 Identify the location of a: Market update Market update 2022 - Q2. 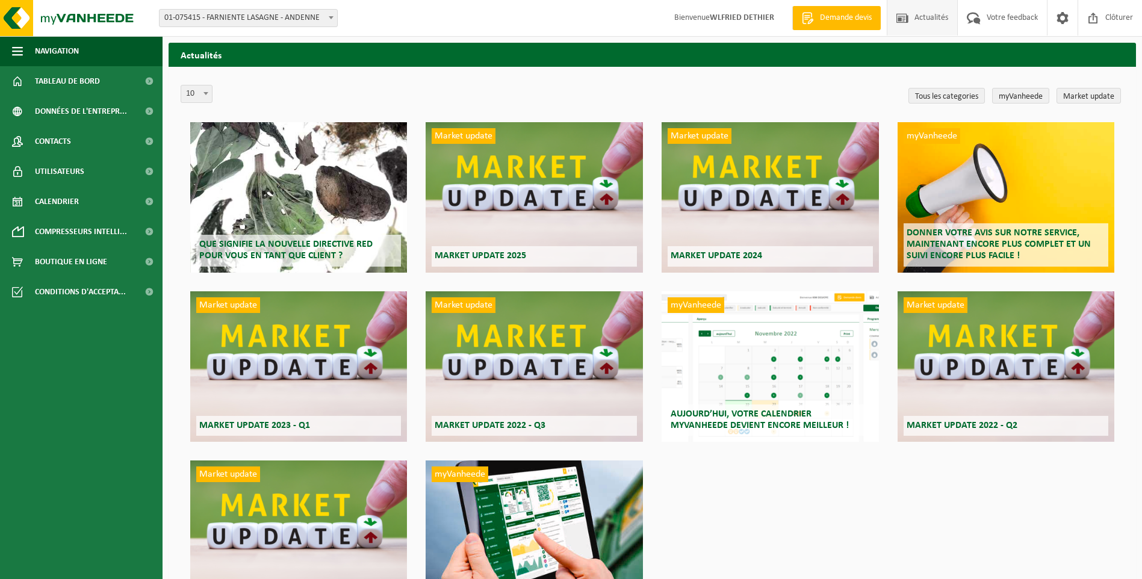
(1006, 367).